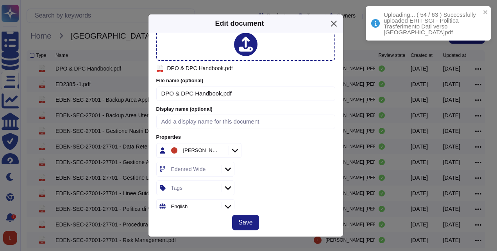 The image size is (497, 251). What do you see at coordinates (188, 169) in the screenshot?
I see `div: Edenred Wide` at bounding box center [188, 169].